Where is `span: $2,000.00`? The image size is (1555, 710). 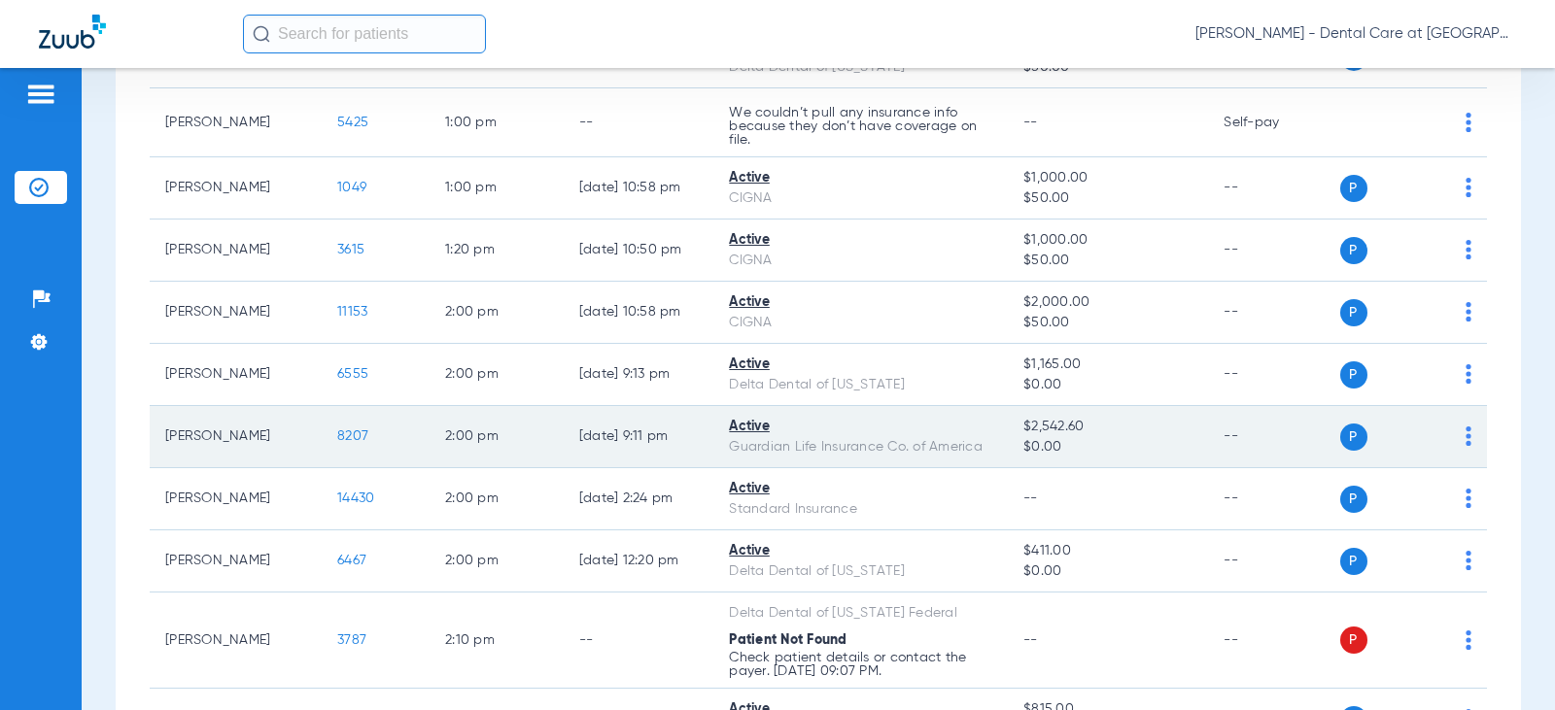
span: $2,000.00 is located at coordinates (1108, 302).